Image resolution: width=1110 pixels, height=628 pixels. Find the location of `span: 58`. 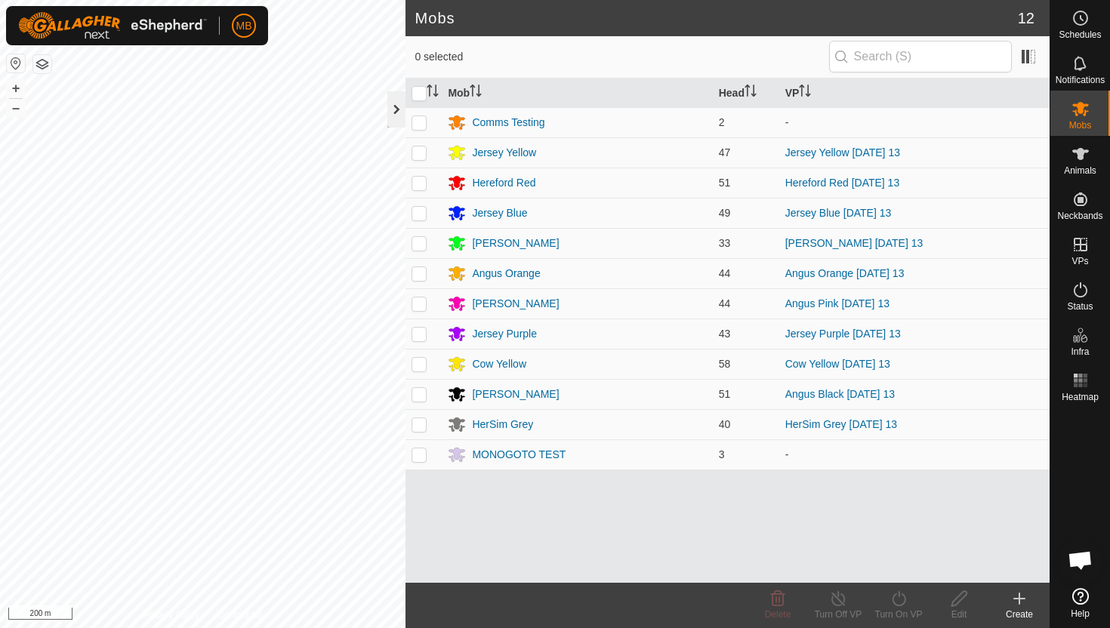

span: 58 is located at coordinates (725, 364).